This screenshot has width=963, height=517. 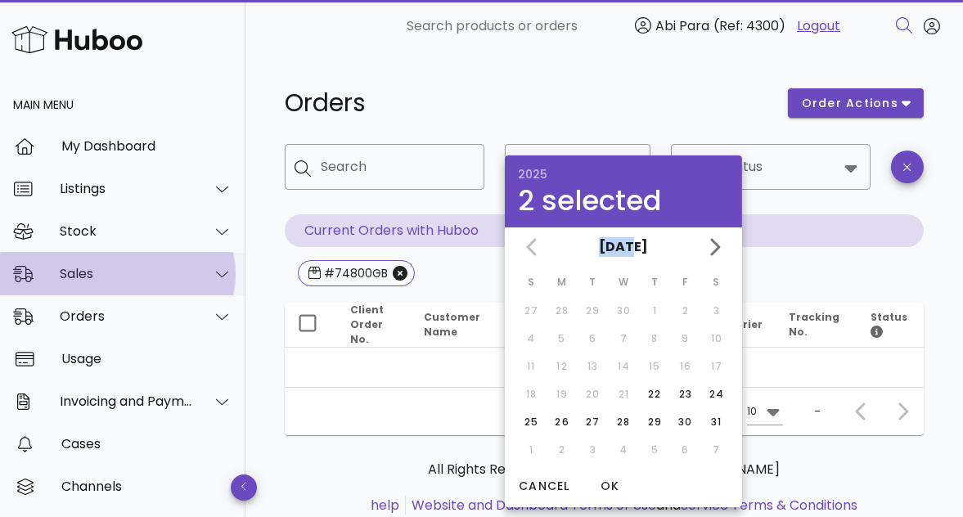 What do you see at coordinates (890, 325) in the screenshot?
I see `th: Status` at bounding box center [890, 325].